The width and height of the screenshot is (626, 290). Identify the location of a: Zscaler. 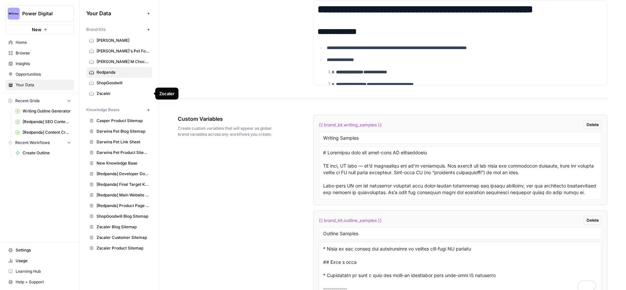
(119, 94).